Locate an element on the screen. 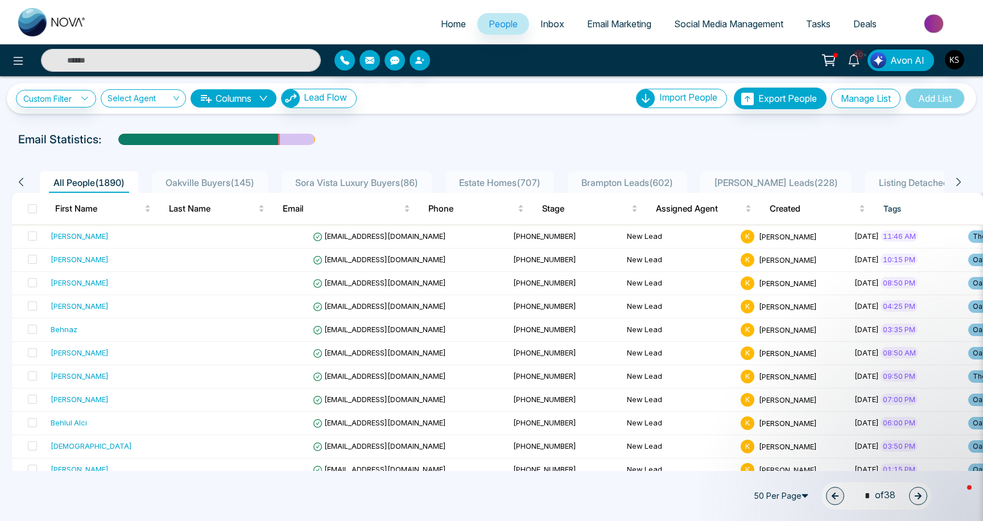 The width and height of the screenshot is (983, 521). span: Email is located at coordinates (342, 209).